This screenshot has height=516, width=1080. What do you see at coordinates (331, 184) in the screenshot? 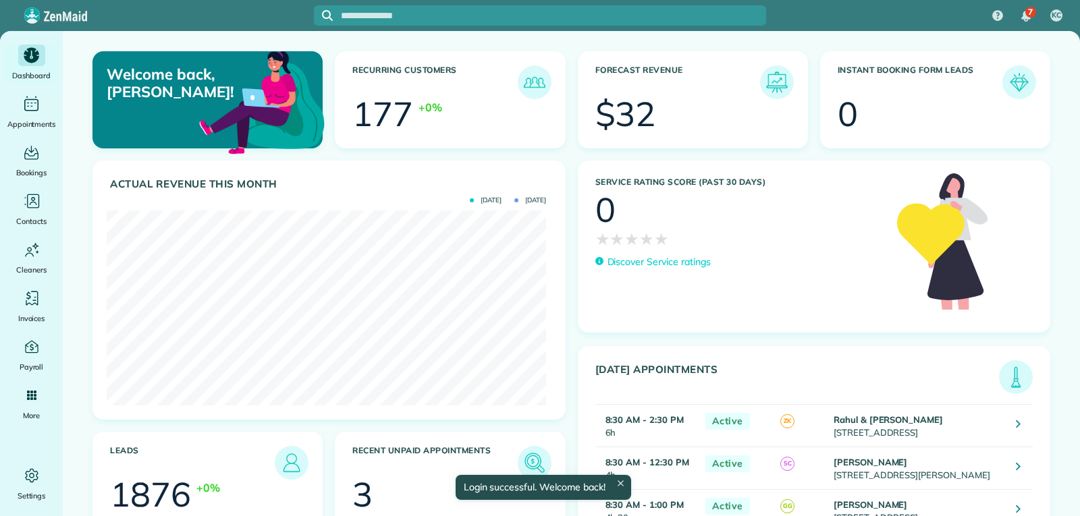
I see `h3: Actual Revenue this month` at bounding box center [331, 184].